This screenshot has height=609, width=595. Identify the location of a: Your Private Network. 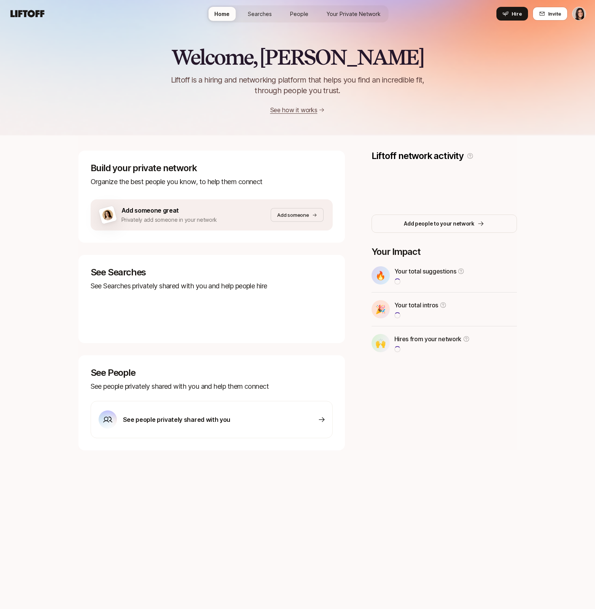
(354, 14).